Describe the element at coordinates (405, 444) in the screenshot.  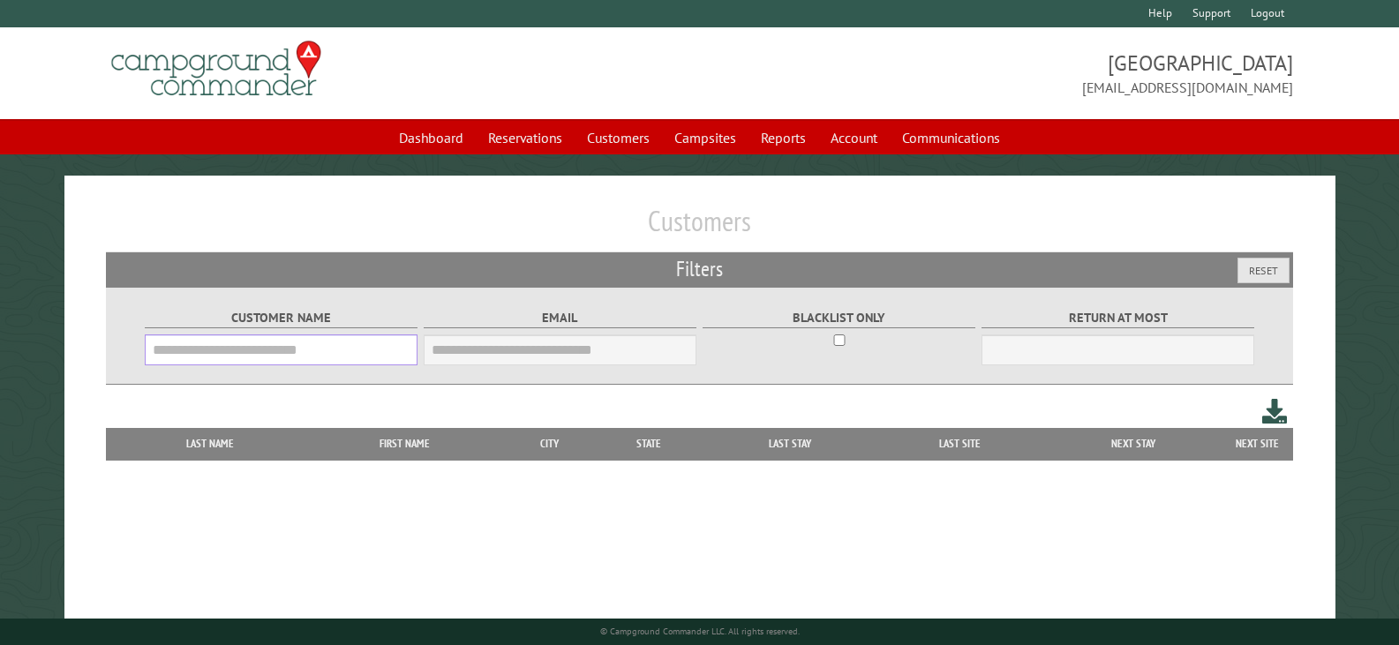
I see `th: First Name` at that location.